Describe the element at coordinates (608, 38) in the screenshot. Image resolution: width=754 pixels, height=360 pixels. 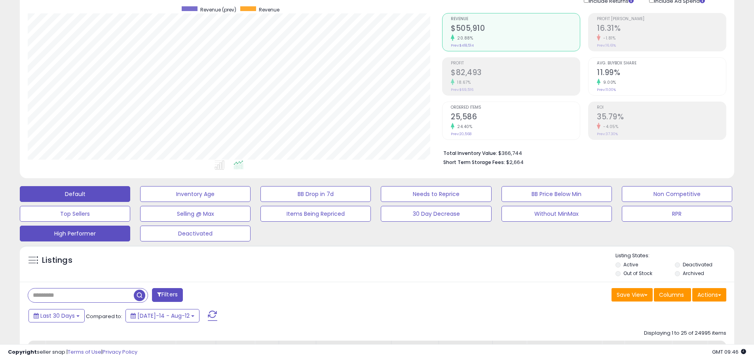
I see `small: -1.81%` at that location.